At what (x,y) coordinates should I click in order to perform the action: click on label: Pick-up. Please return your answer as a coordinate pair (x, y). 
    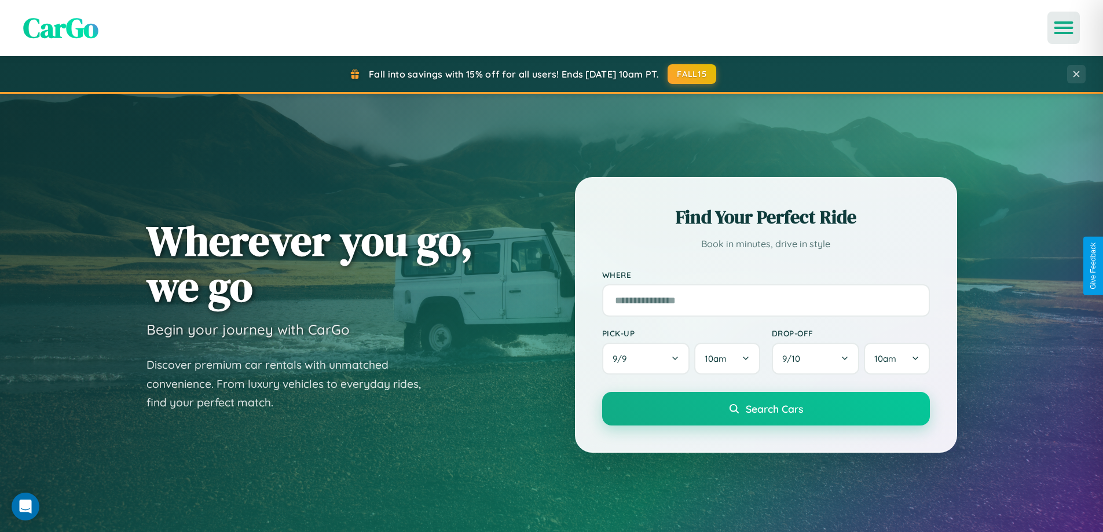
    Looking at the image, I should click on (681, 333).